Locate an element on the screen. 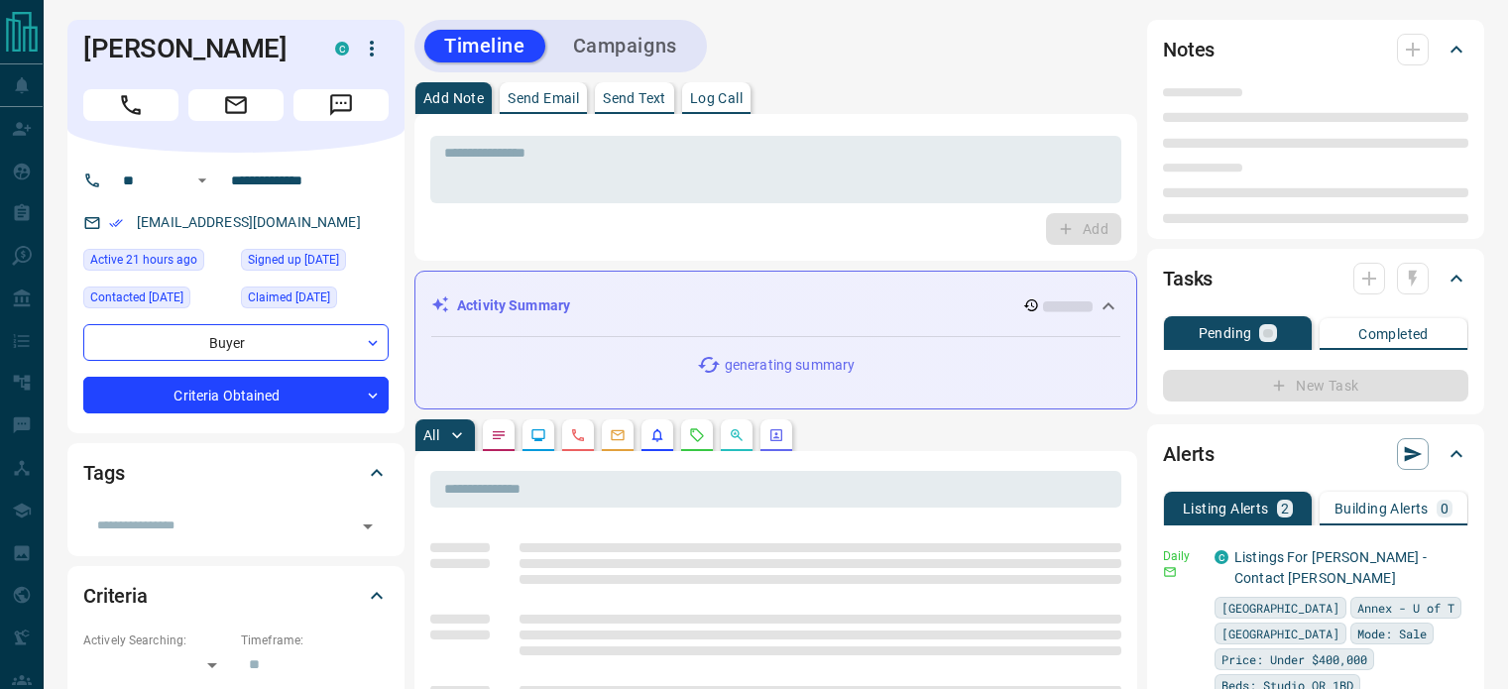  svg: Listing Alerts is located at coordinates (657, 435).